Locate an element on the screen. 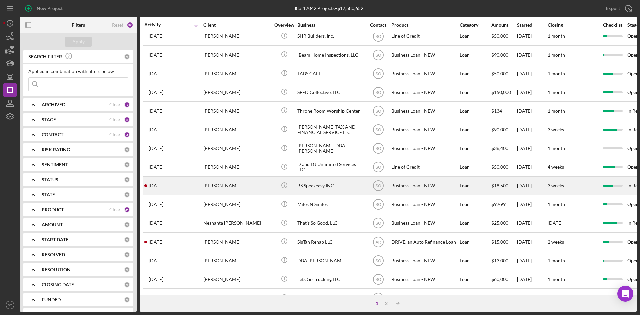 This screenshot has height=315, width=640. time: 2025-08-04 14:14 is located at coordinates (156, 148).